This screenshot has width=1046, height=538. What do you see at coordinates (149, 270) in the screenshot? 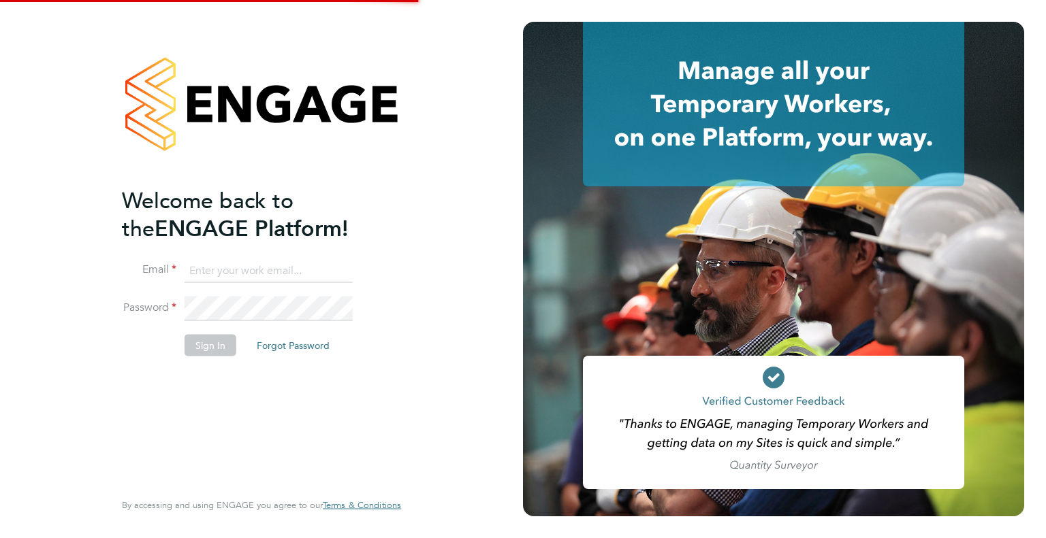
I see `label: Email` at bounding box center [149, 270].